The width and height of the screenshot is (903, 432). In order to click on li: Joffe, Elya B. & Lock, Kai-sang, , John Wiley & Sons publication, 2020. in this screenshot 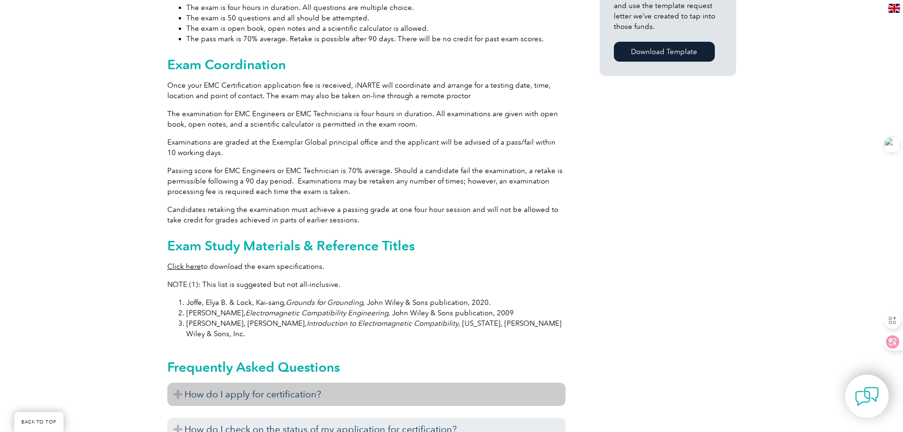, I will do `click(376, 302)`.